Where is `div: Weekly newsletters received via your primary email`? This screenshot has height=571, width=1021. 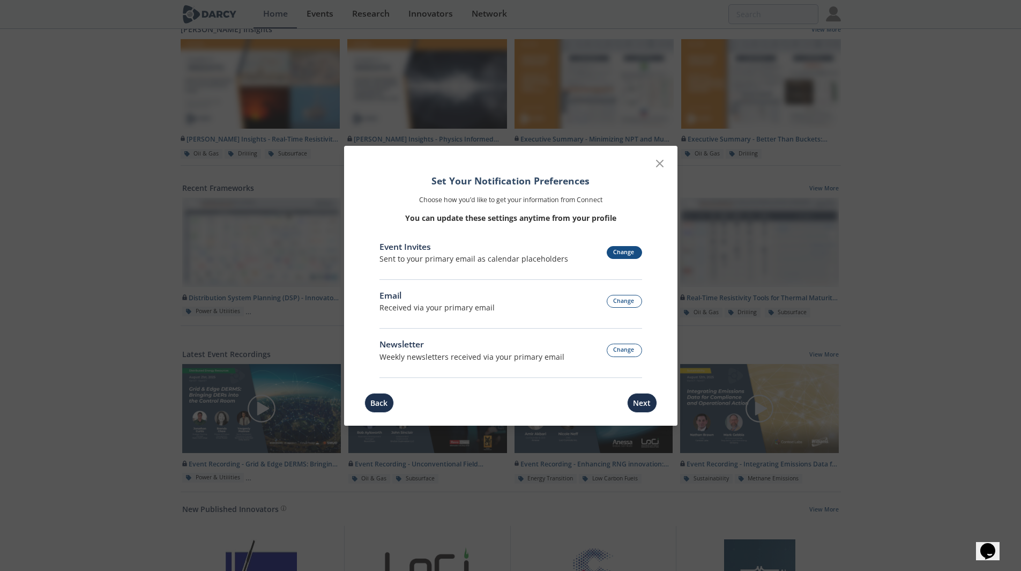
div: Weekly newsletters received via your primary email is located at coordinates (472, 356).